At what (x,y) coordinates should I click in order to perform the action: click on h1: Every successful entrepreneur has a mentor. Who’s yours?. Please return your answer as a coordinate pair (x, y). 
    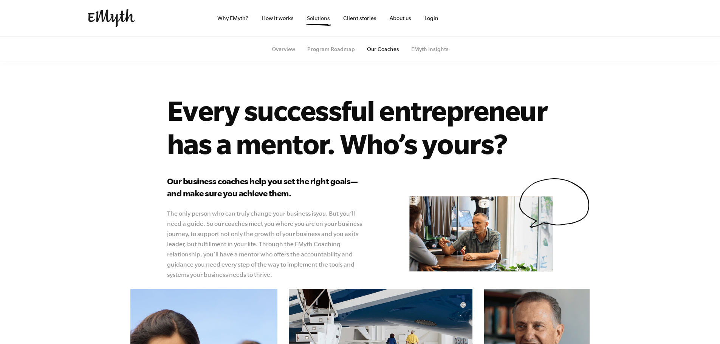
    Looking at the image, I should click on (378, 127).